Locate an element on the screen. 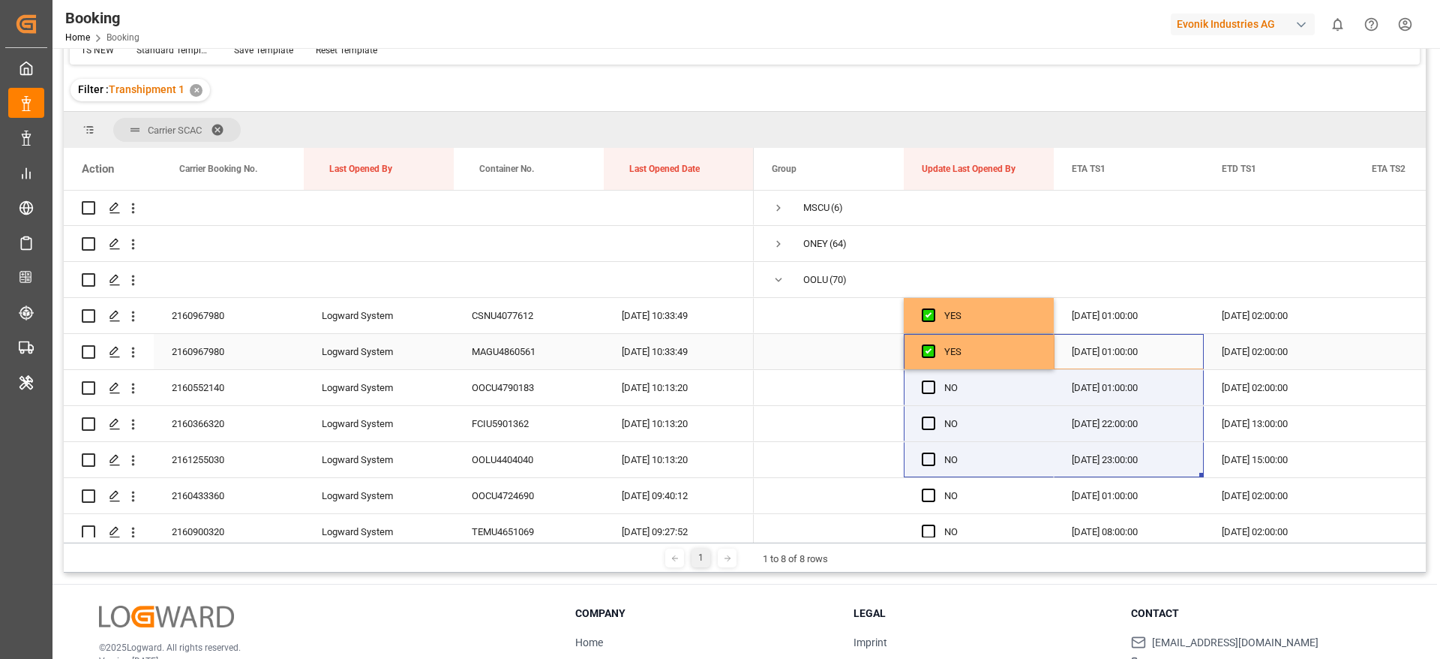  span: Container No. is located at coordinates (506, 169).